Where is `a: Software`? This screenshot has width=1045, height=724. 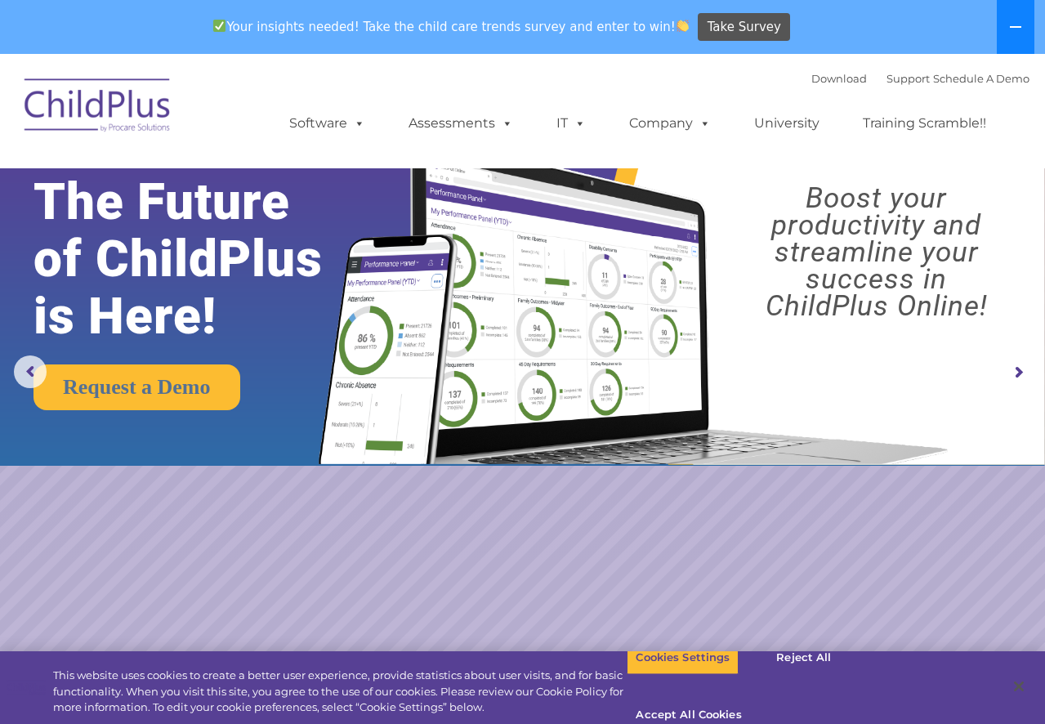 a: Software is located at coordinates (327, 123).